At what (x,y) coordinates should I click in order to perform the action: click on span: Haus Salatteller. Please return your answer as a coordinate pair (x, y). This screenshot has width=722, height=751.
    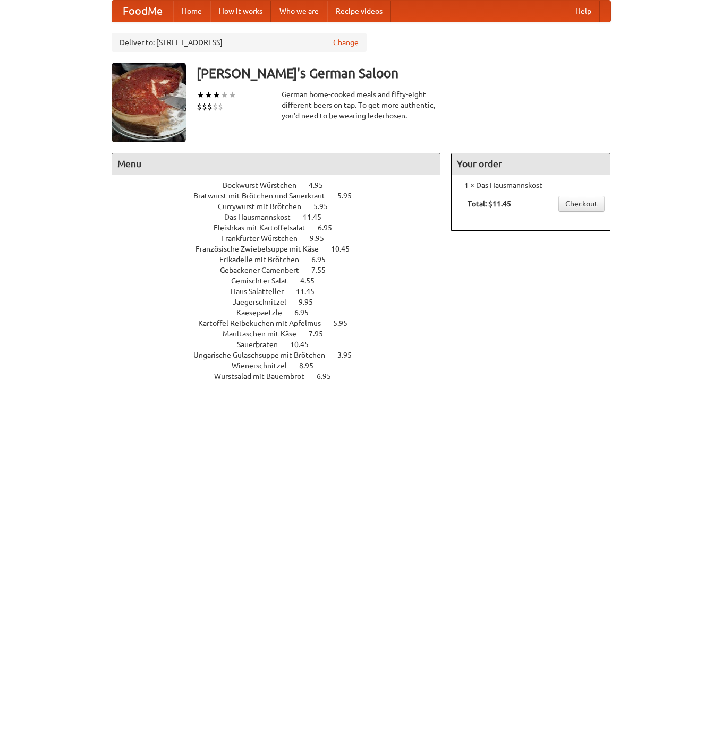
    Looking at the image, I should click on (262, 292).